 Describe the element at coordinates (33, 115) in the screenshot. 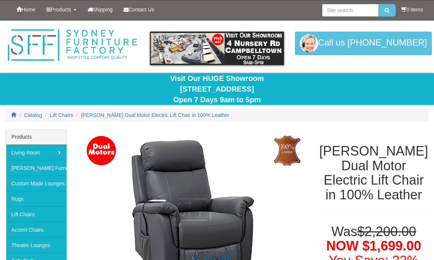

I see `a: Catalog` at that location.